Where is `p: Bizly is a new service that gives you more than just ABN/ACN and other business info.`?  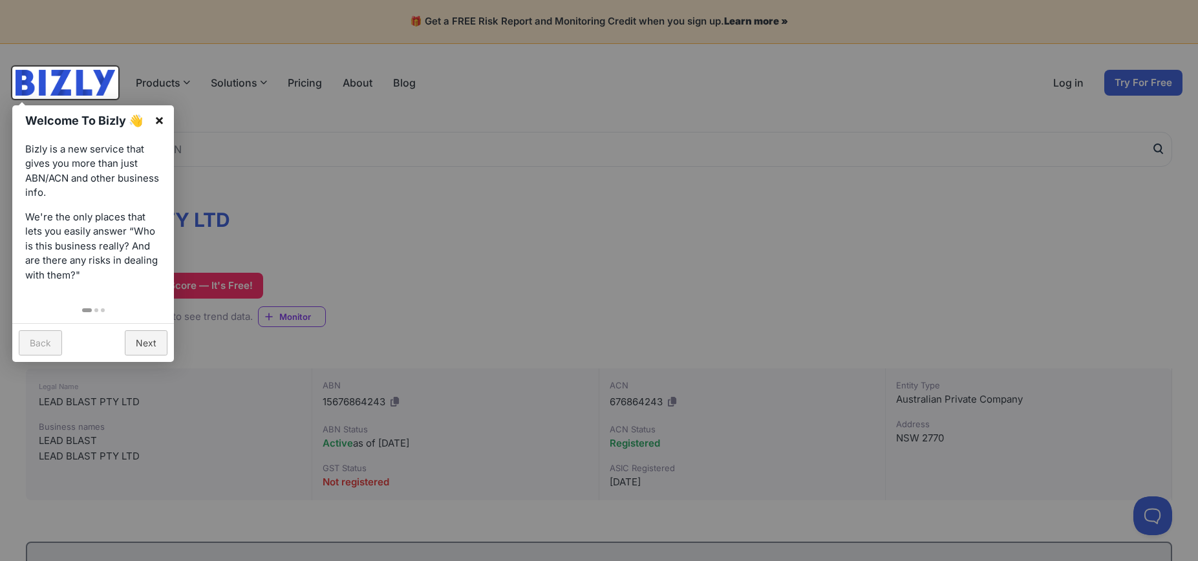 p: Bizly is a new service that gives you more than just ABN/ACN and other business info. is located at coordinates (93, 171).